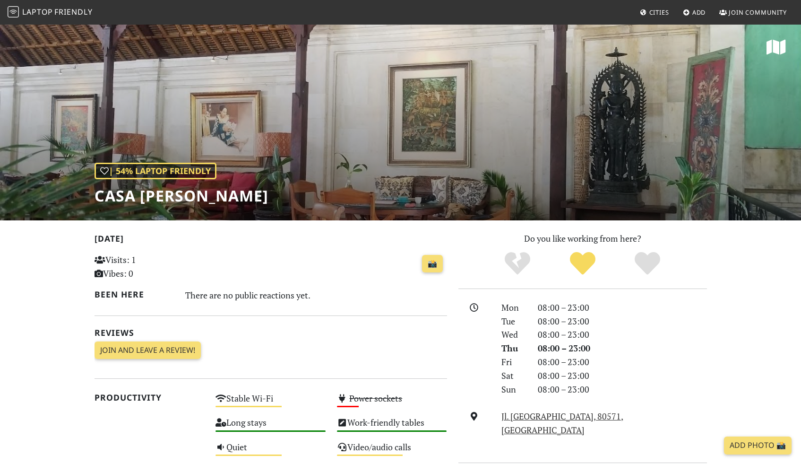  What do you see at coordinates (376, 398) in the screenshot?
I see `s: Power sockets` at bounding box center [376, 398].